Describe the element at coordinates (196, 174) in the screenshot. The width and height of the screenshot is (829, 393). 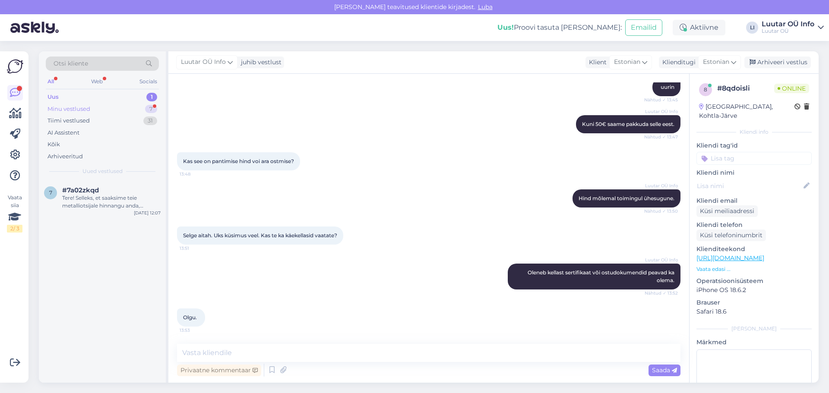
I see `span: 13:48` at that location.